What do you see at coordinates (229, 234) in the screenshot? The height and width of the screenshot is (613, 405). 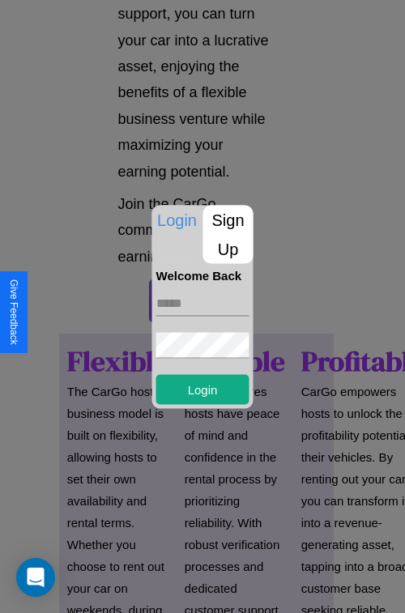 I see `p: Sign Up` at bounding box center [229, 234].